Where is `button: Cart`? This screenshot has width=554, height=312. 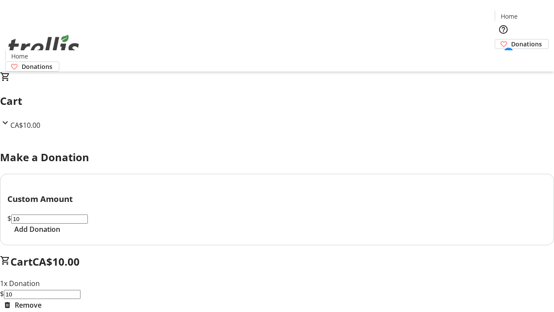 button: Cart is located at coordinates (503, 58).